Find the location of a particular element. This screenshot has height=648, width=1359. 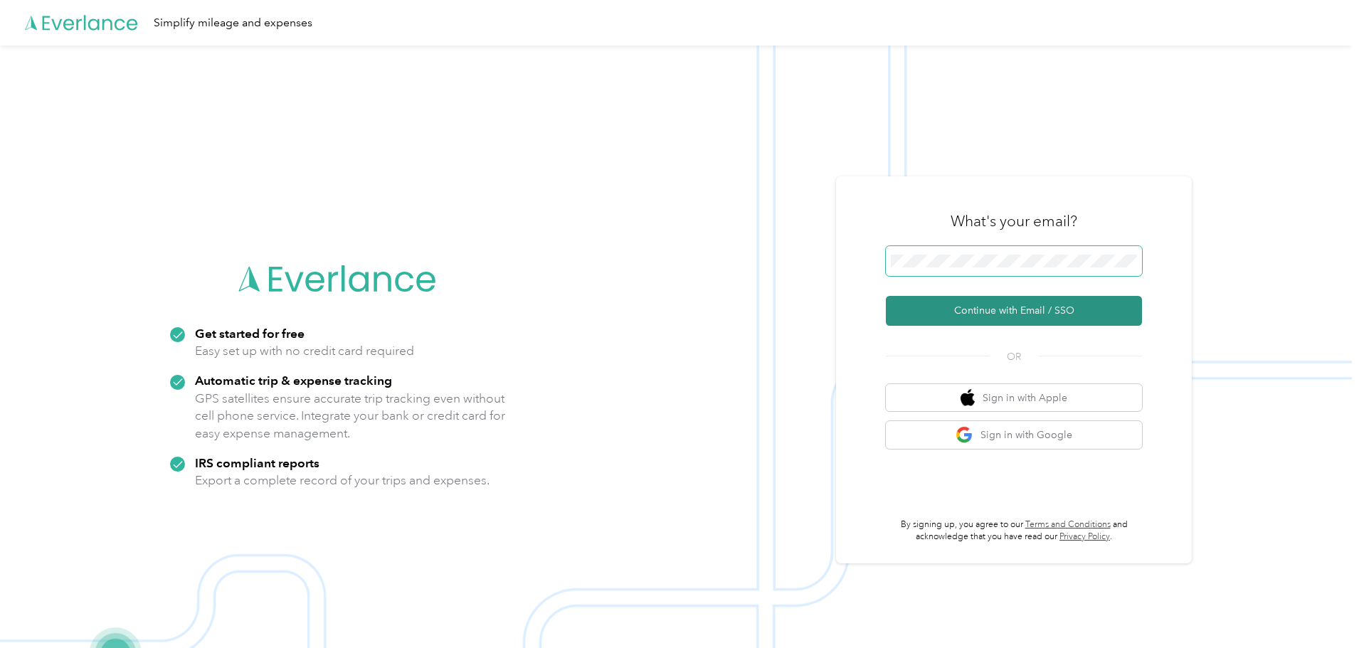

button: Continue with Email / SSO is located at coordinates (1014, 311).